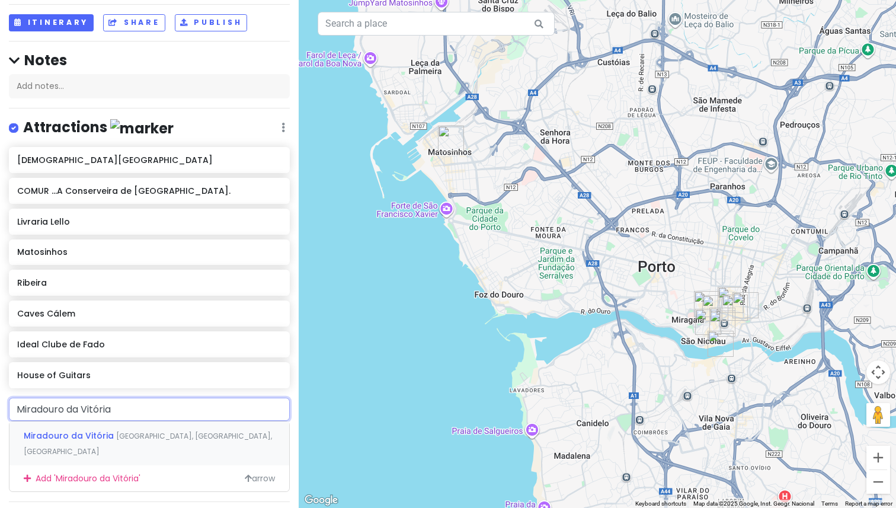  I want to click on h4: Notes, so click(149, 60).